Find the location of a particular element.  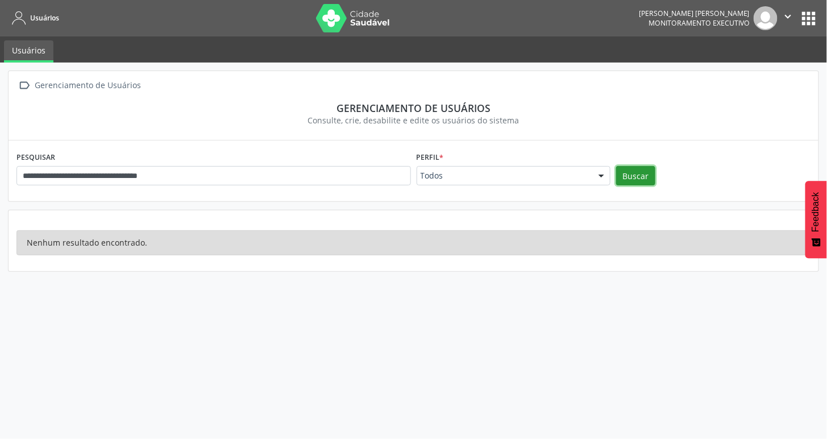

button: Feedback - Mostrar pesquisa is located at coordinates (817, 219).